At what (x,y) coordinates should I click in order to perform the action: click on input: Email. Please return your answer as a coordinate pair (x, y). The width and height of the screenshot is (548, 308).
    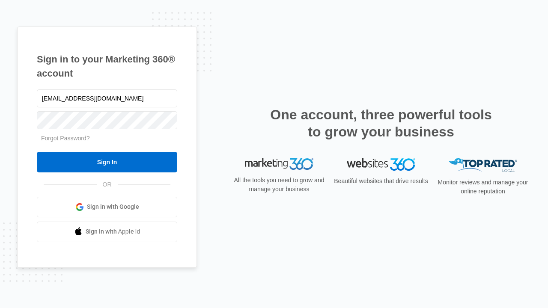
    Looking at the image, I should click on (107, 99).